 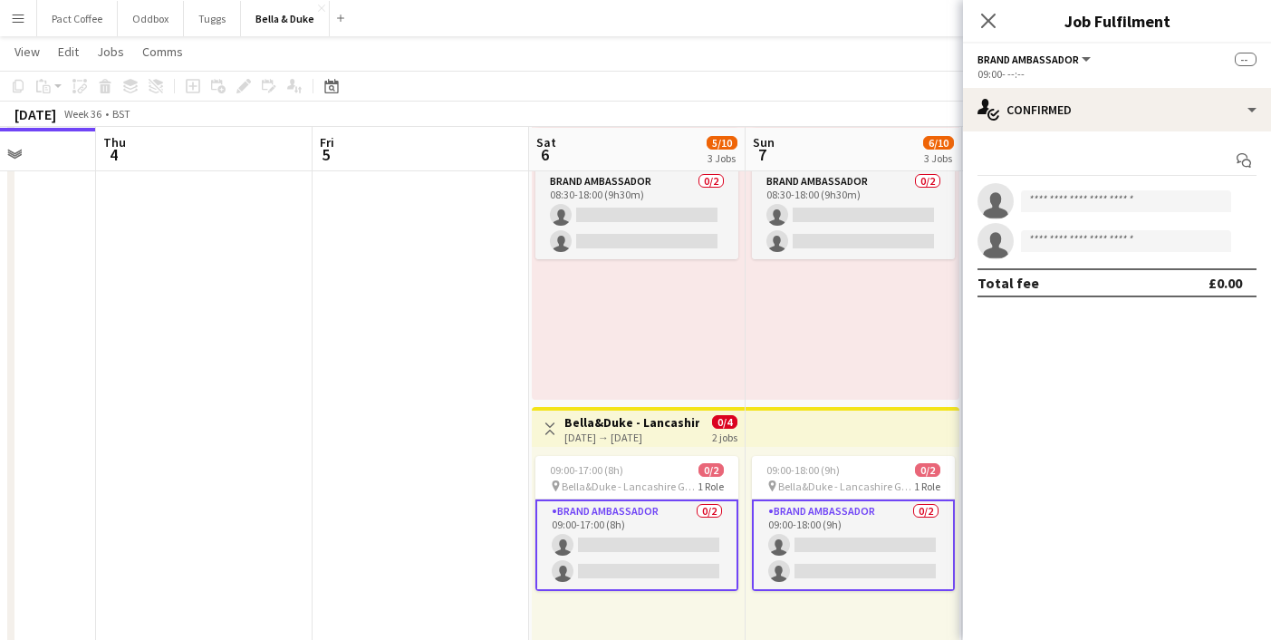 What do you see at coordinates (111, 52) in the screenshot?
I see `span: Jobs` at bounding box center [111, 52].